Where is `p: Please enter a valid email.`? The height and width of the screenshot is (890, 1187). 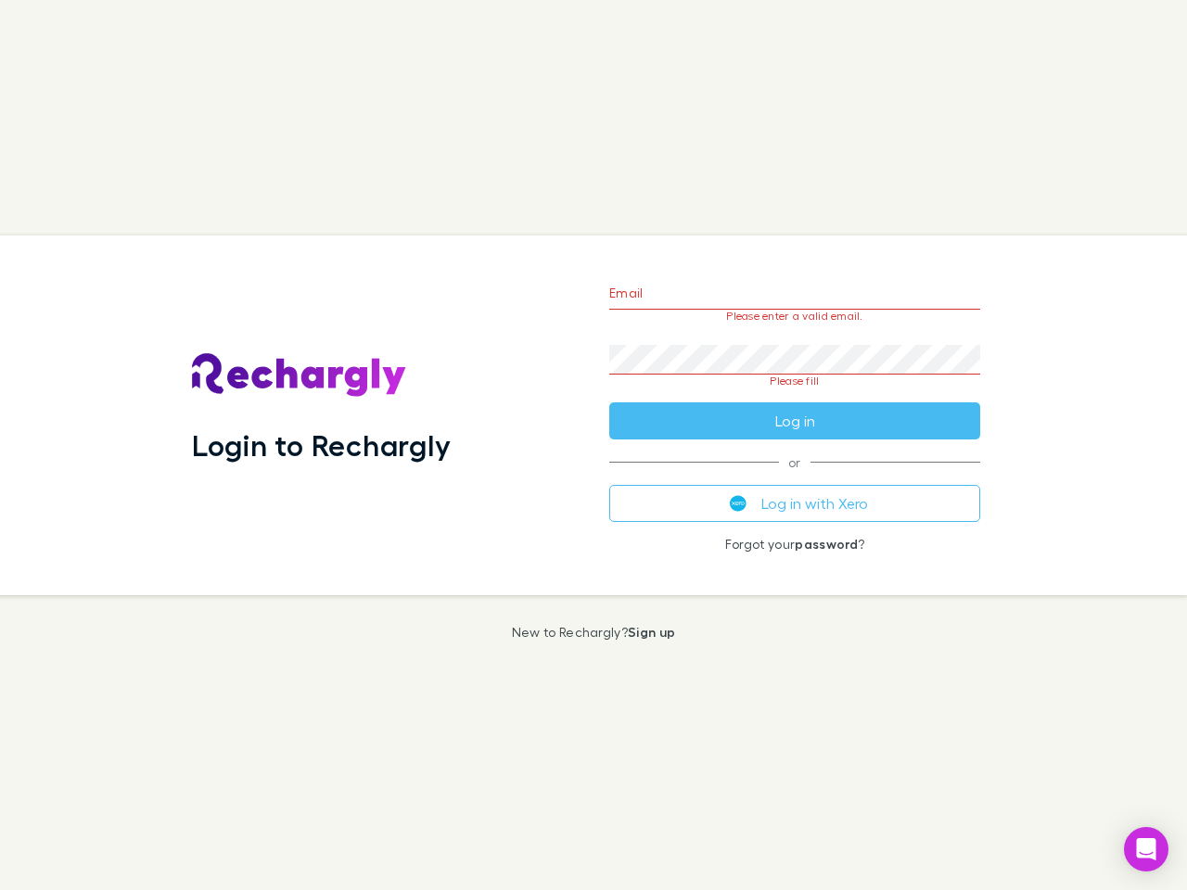
p: Please enter a valid email. is located at coordinates (795, 316).